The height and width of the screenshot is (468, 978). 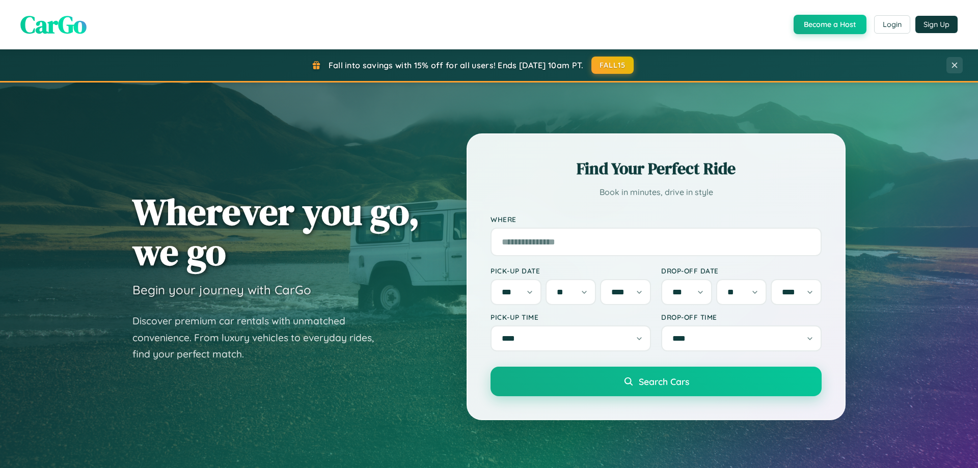 I want to click on button: FALL15, so click(x=613, y=65).